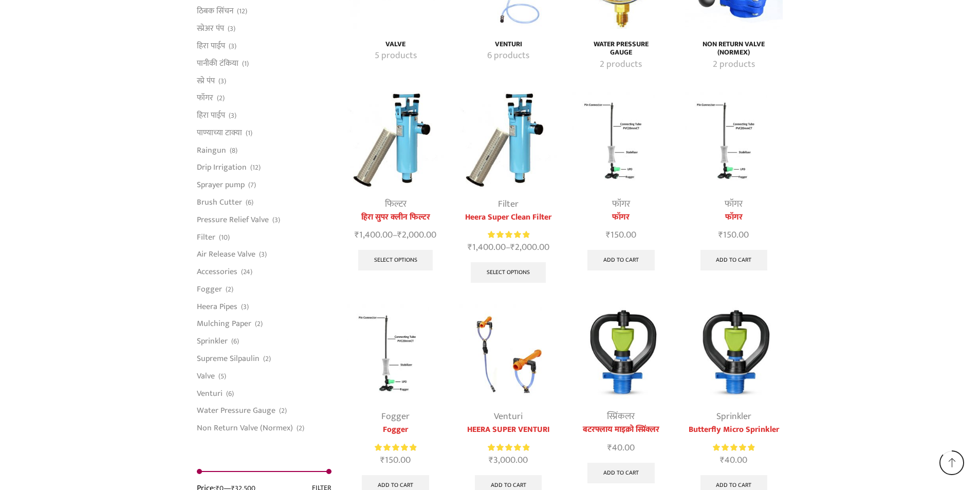 The image size is (979, 490). Describe the element at coordinates (621, 140) in the screenshot. I see `img: फॉगर` at that location.